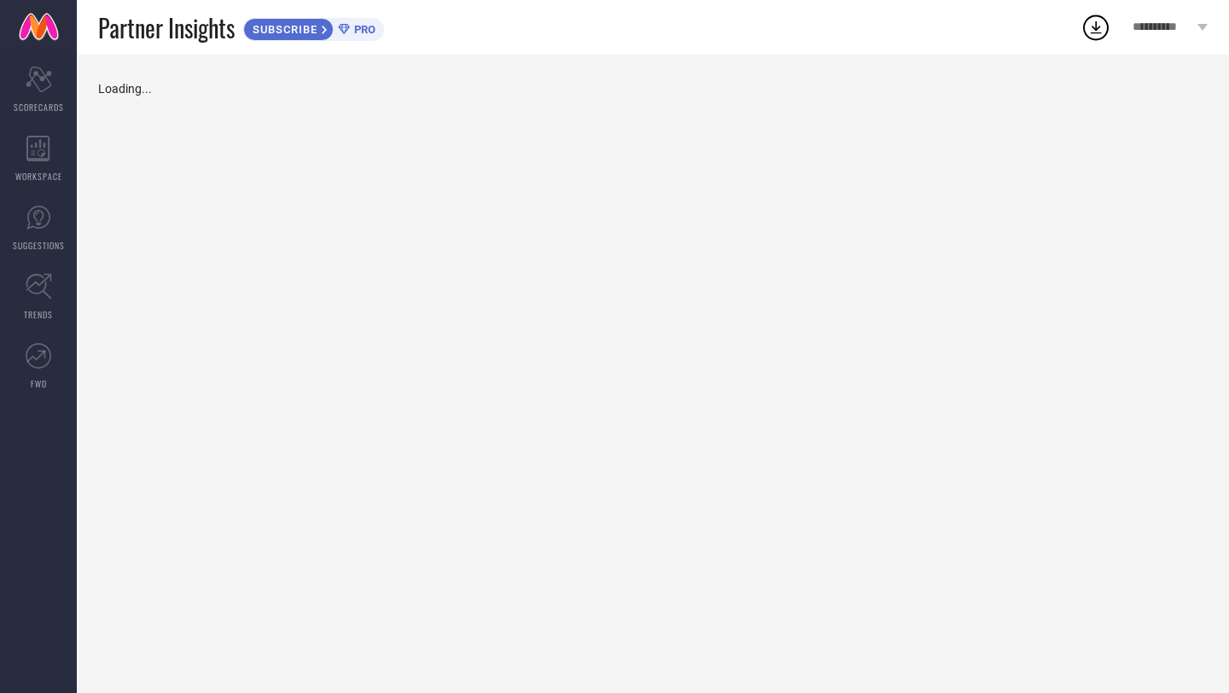 The width and height of the screenshot is (1229, 693). I want to click on span: Loading..., so click(125, 89).